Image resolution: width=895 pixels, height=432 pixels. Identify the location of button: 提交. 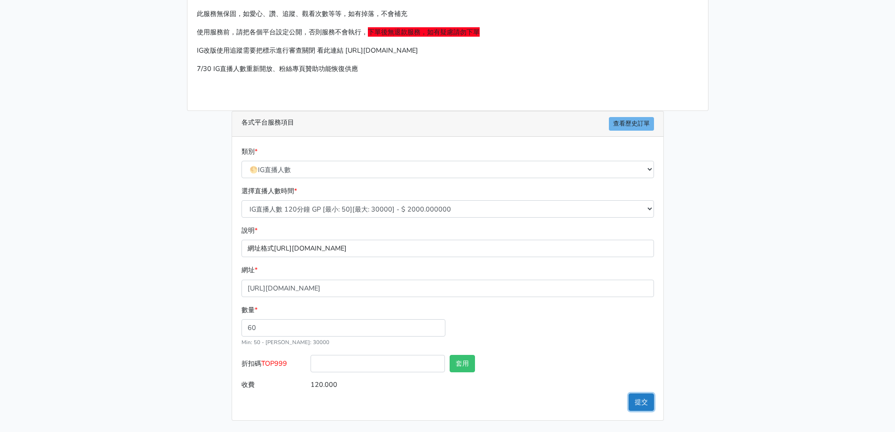
(642, 402).